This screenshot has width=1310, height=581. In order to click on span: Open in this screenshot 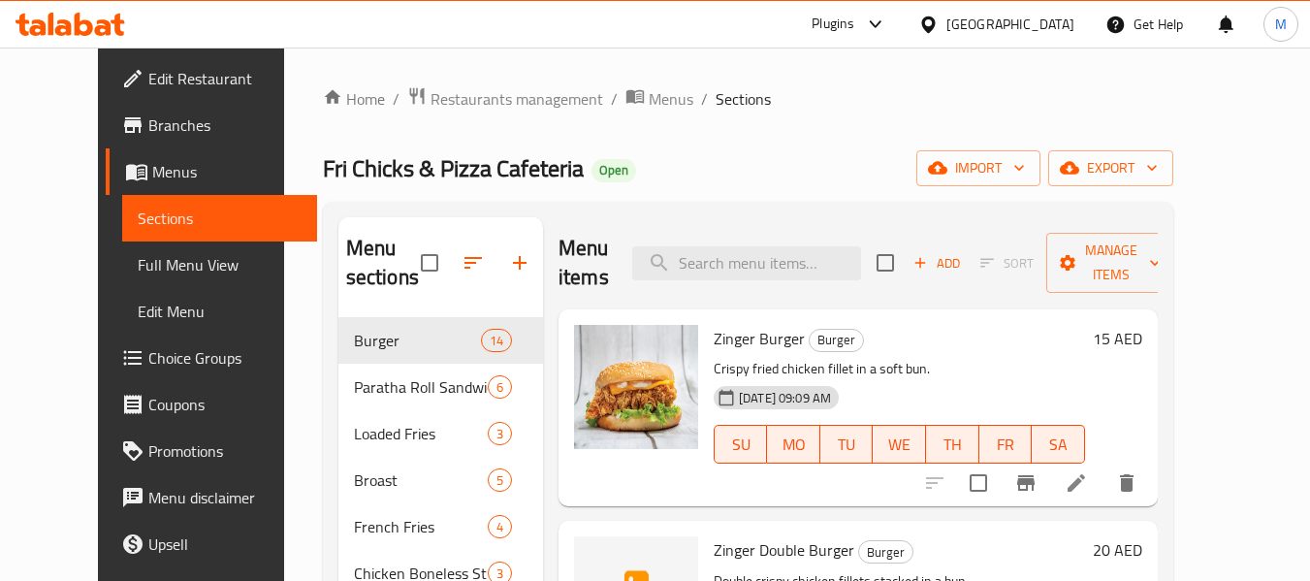, I will do `click(614, 170)`.